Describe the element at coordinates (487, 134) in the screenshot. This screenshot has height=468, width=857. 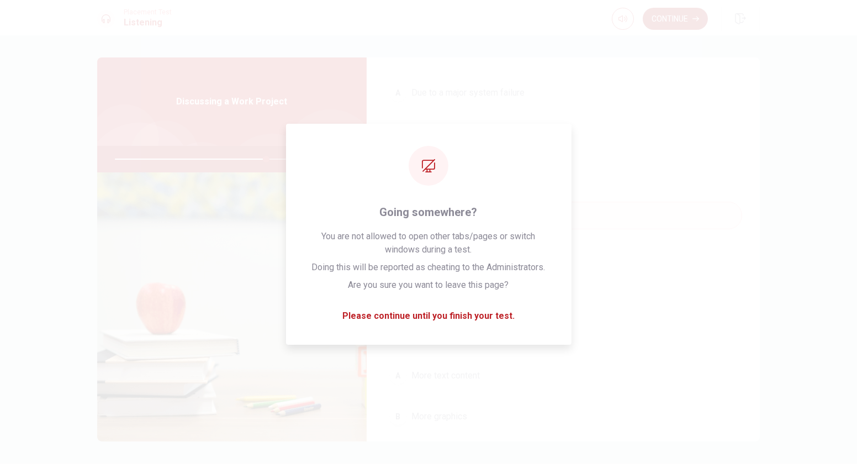
I see `span: Due to the client’s many small requests` at that location.